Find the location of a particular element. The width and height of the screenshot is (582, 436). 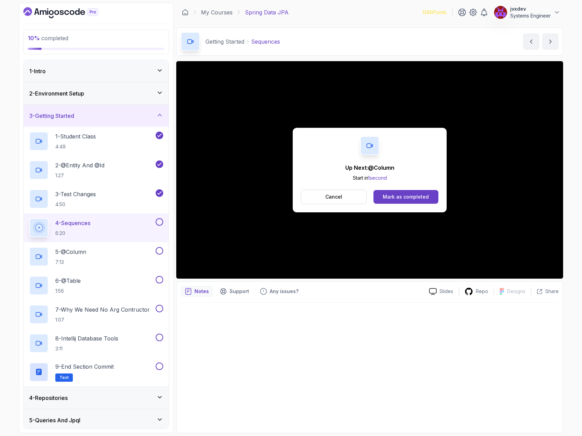

h3: 1 - Intro is located at coordinates (37, 71).